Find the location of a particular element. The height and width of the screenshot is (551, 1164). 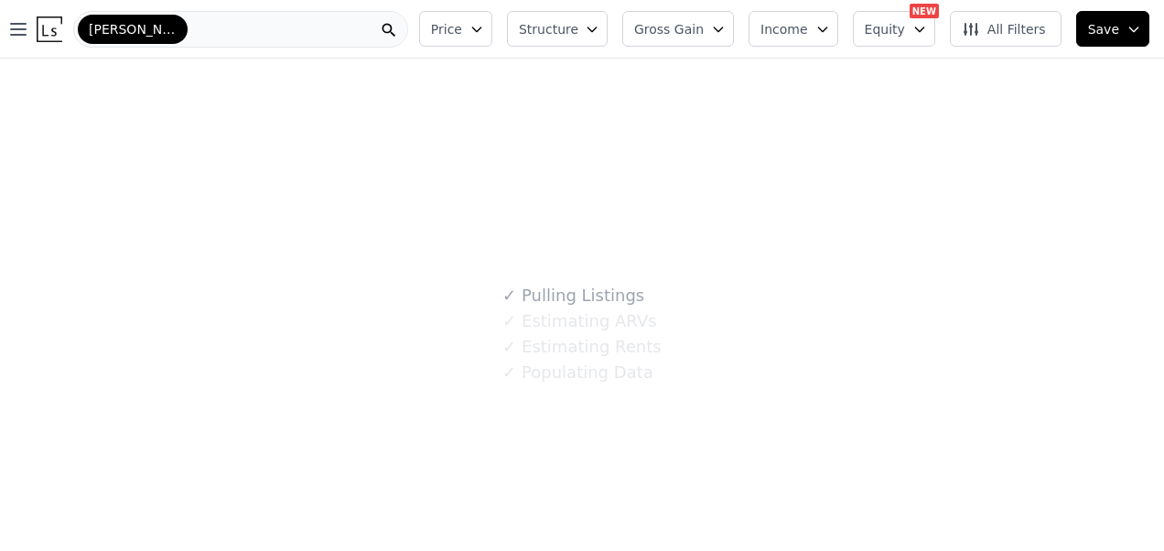

div: Estimating ARVs is located at coordinates (579, 321).